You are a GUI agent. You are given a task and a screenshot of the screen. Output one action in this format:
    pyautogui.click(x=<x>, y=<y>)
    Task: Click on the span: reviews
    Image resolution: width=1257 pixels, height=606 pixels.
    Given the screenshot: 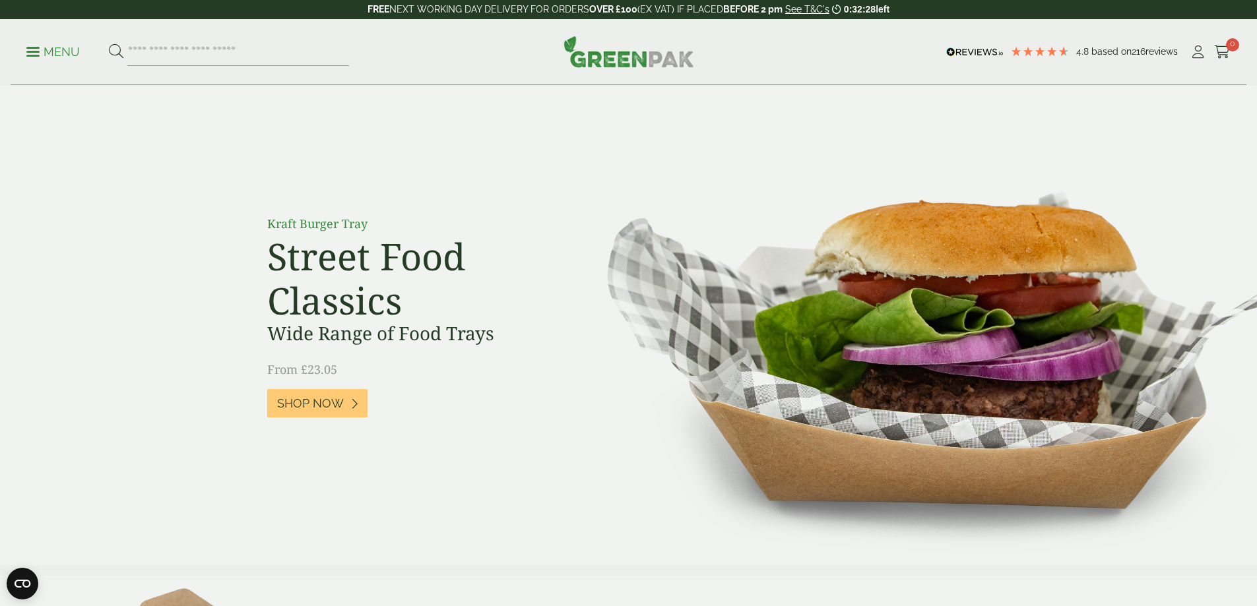 What is the action you would take?
    pyautogui.click(x=1161, y=51)
    